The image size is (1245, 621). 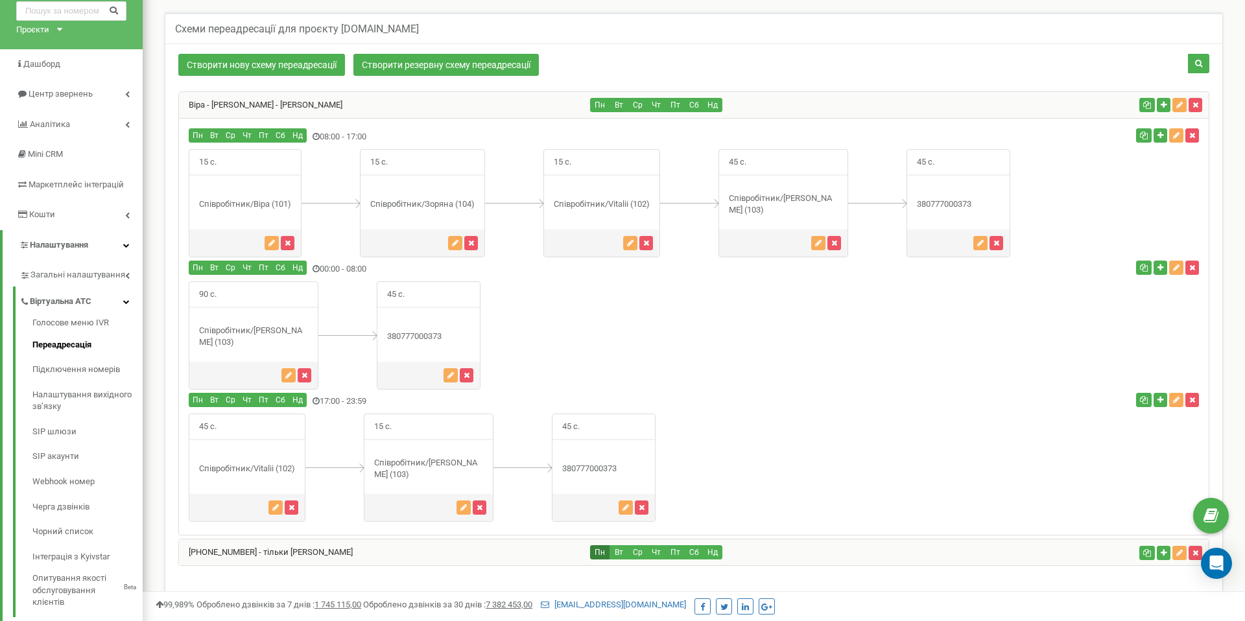 I want to click on a: Голосове меню IVR, so click(x=88, y=325).